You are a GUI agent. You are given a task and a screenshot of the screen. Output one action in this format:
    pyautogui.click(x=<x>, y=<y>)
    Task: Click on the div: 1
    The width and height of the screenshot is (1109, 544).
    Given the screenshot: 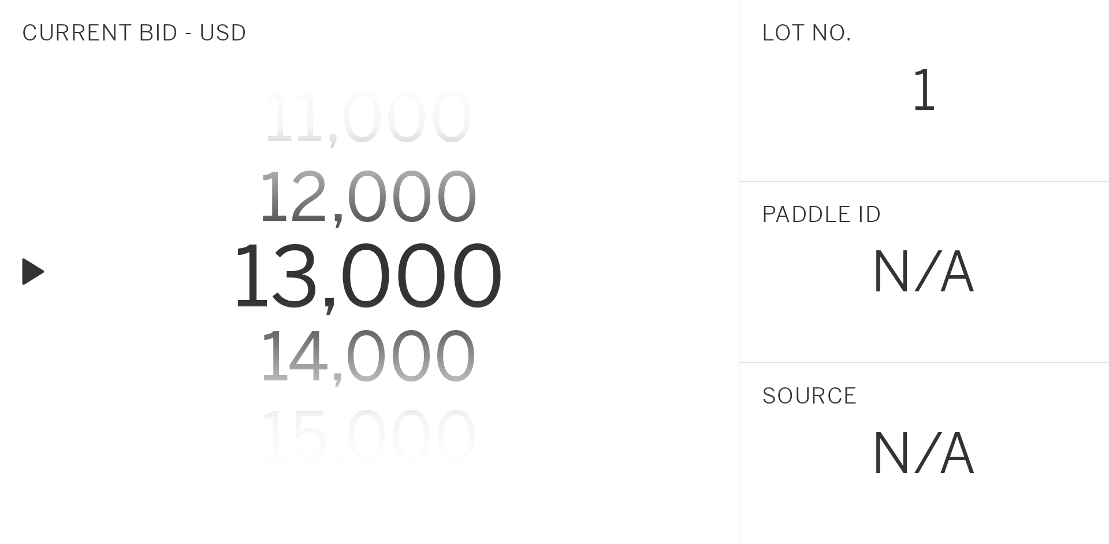 What is the action you would take?
    pyautogui.click(x=925, y=91)
    